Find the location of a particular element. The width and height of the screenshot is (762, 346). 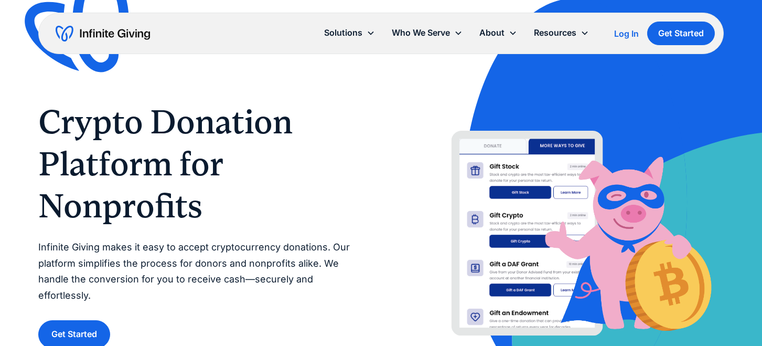

a: home is located at coordinates (103, 34).